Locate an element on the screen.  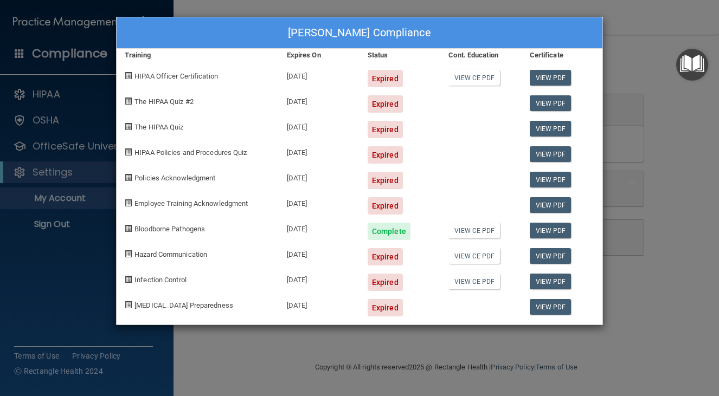
span: Infection Control is located at coordinates (160, 280).